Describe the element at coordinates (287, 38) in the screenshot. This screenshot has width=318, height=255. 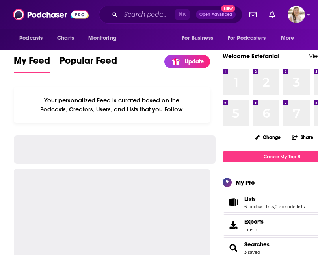
I see `span: More` at that location.